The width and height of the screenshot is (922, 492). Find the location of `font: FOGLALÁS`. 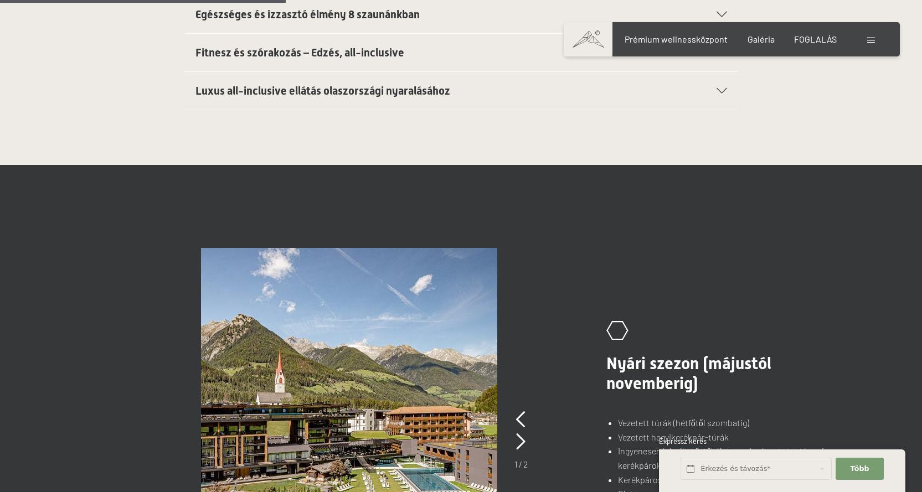

font: FOGLALÁS is located at coordinates (815, 39).